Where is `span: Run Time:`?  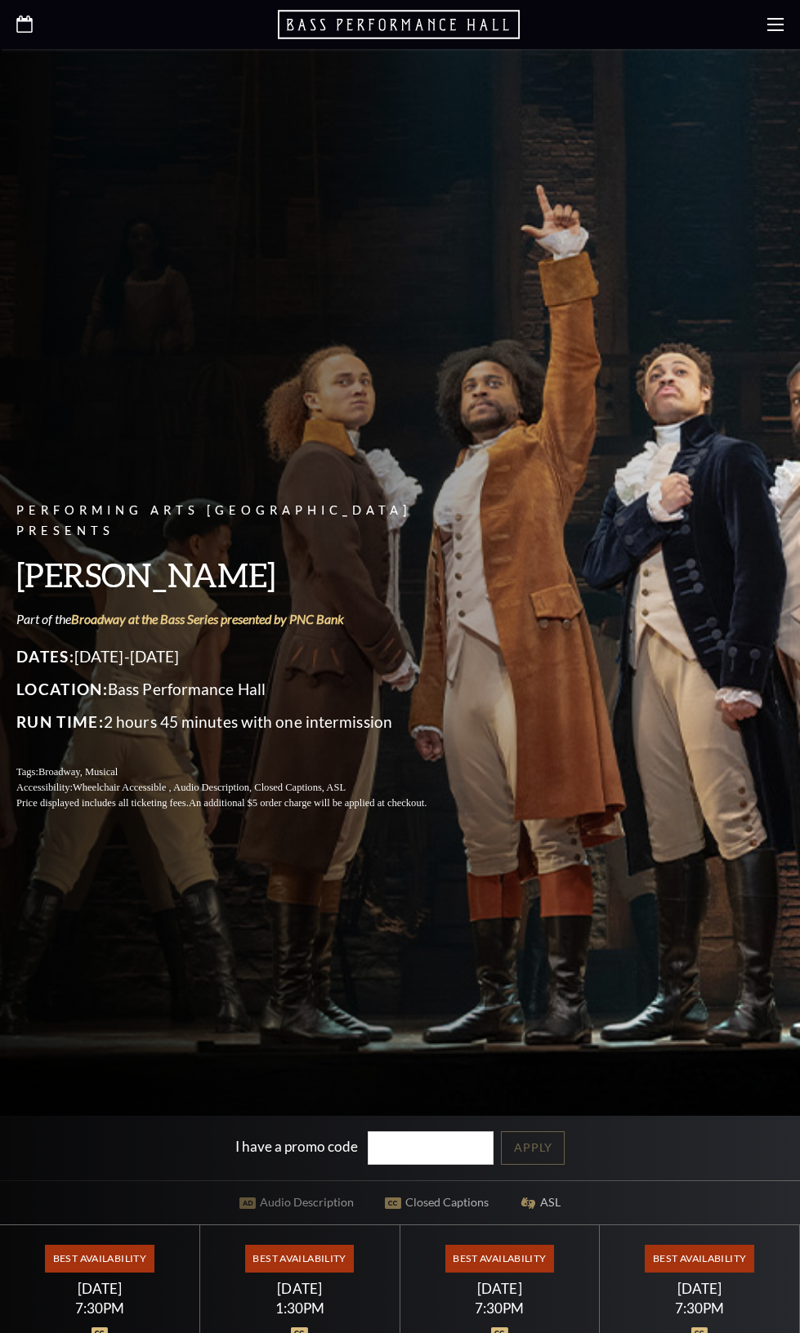 span: Run Time: is located at coordinates (60, 721).